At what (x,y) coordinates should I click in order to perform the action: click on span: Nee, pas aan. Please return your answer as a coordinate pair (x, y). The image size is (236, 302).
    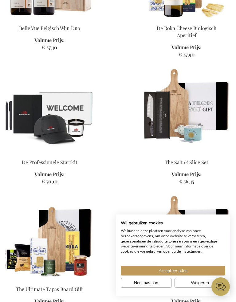
    Looking at the image, I should click on (146, 282).